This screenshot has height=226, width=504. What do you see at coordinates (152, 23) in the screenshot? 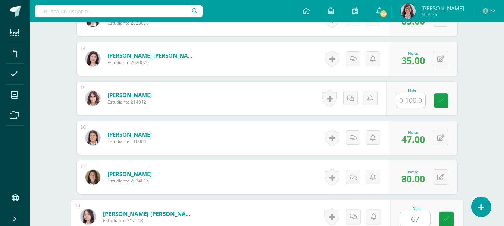
I see `span: Estudiante 2023078` at bounding box center [152, 23].